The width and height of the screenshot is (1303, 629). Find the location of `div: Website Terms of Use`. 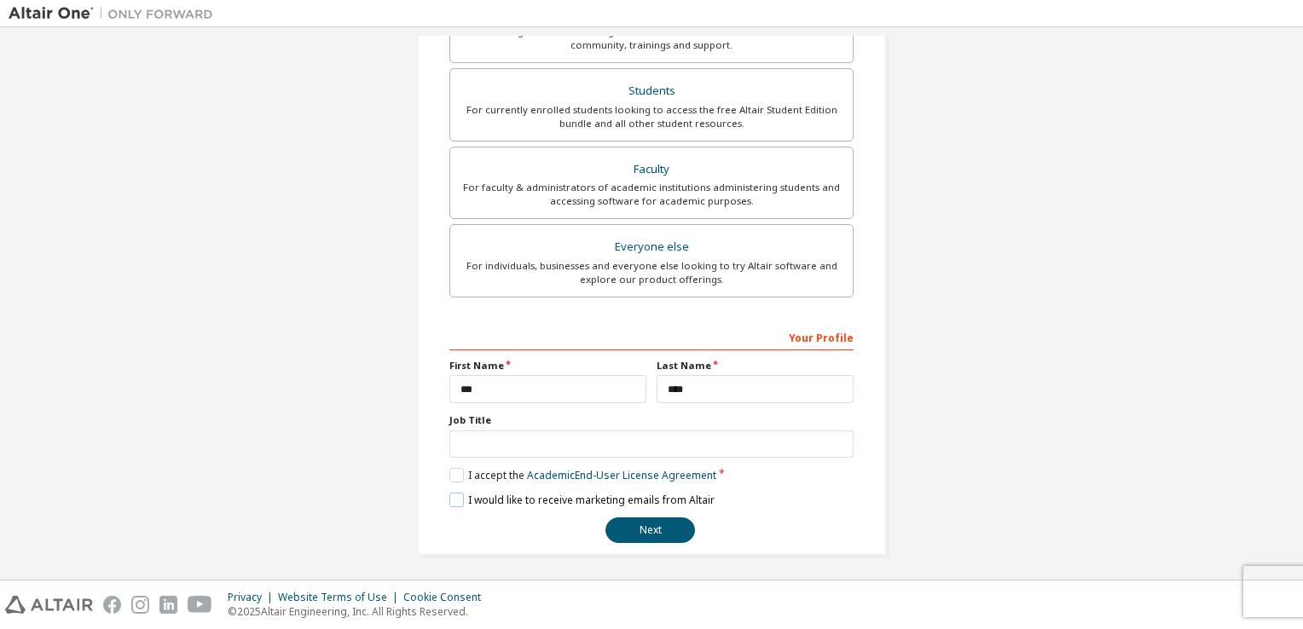

div: Website Terms of Use is located at coordinates (340, 598).